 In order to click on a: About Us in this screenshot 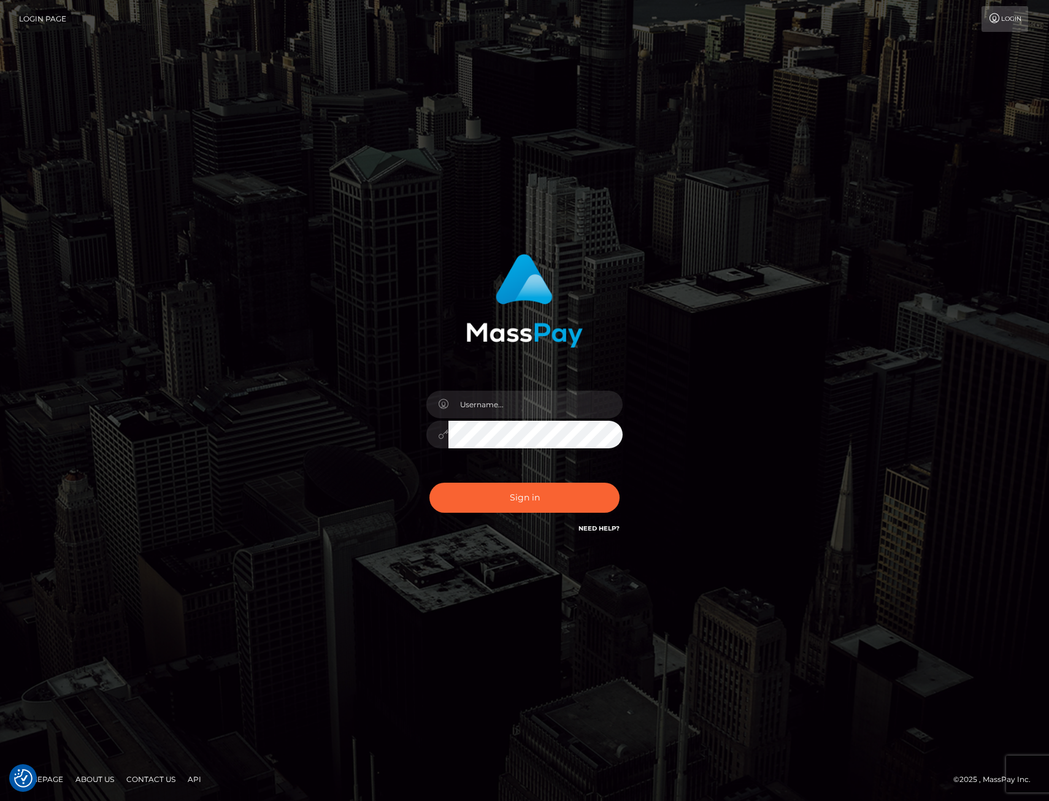, I will do `click(94, 779)`.